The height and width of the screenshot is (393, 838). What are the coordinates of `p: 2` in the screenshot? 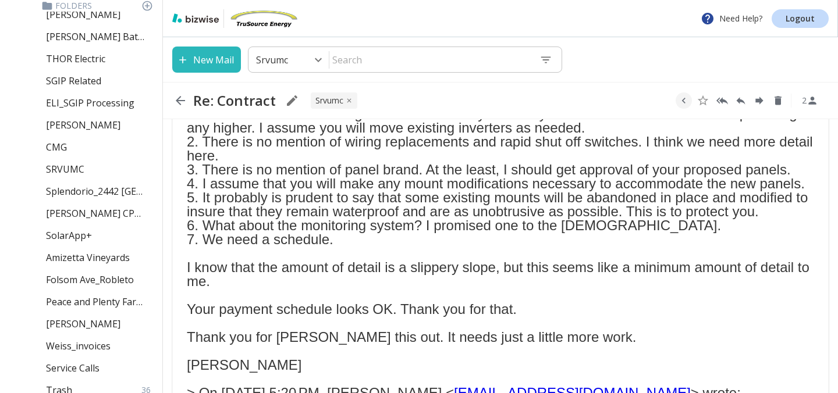 It's located at (804, 101).